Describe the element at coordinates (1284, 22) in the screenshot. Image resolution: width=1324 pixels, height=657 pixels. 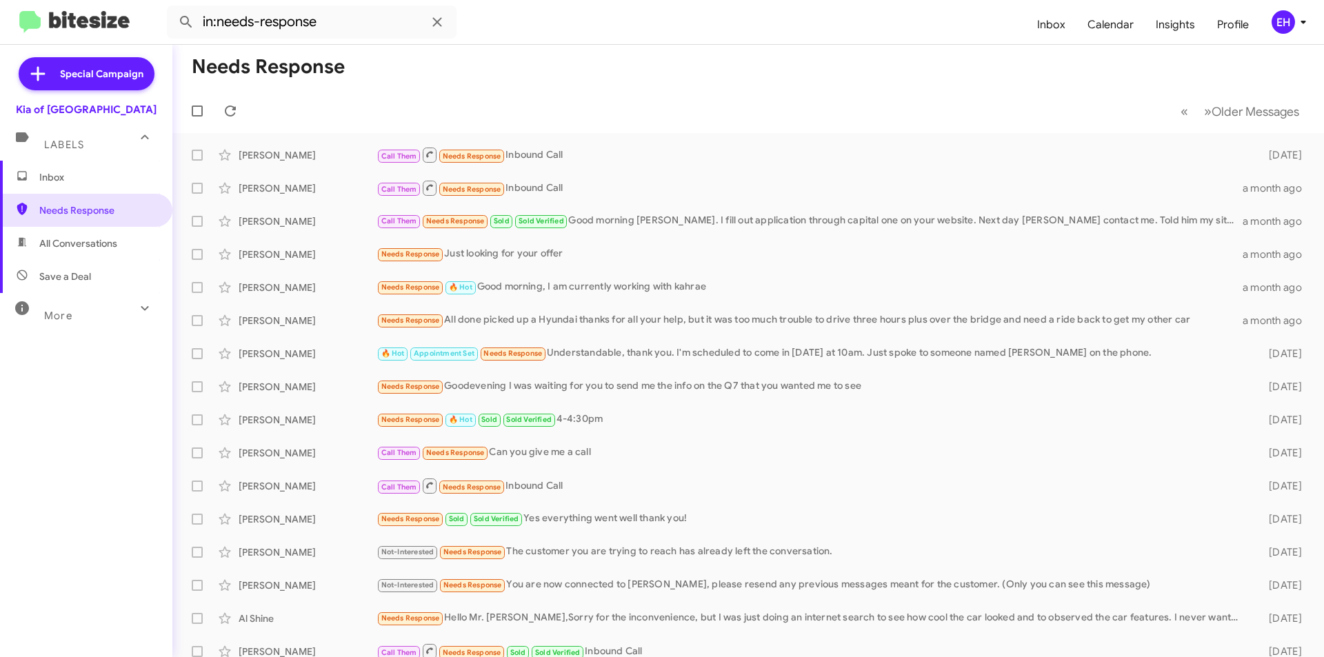
I see `button: EH` at that location.